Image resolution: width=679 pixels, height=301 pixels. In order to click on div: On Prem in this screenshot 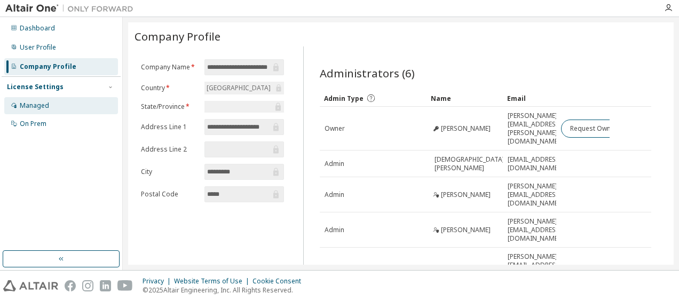, I will do `click(33, 124)`.